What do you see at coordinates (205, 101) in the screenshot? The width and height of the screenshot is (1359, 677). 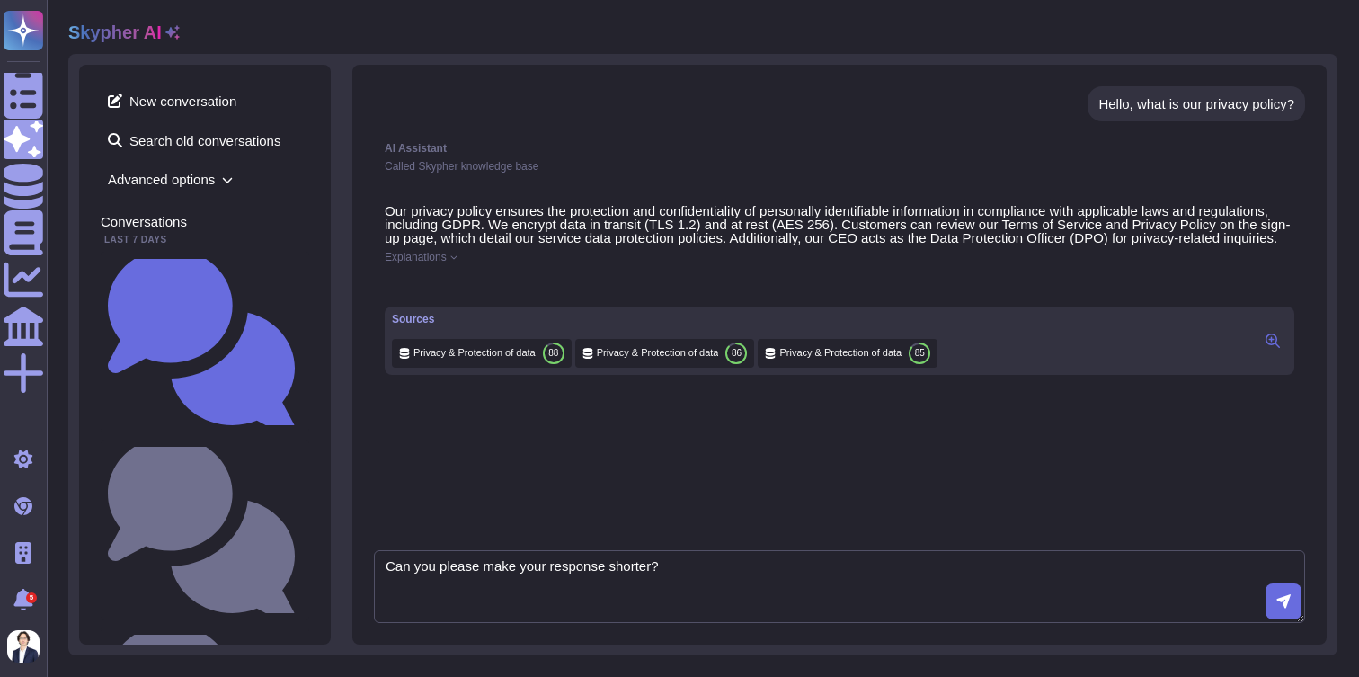 I see `span: New conversation` at bounding box center [205, 101].